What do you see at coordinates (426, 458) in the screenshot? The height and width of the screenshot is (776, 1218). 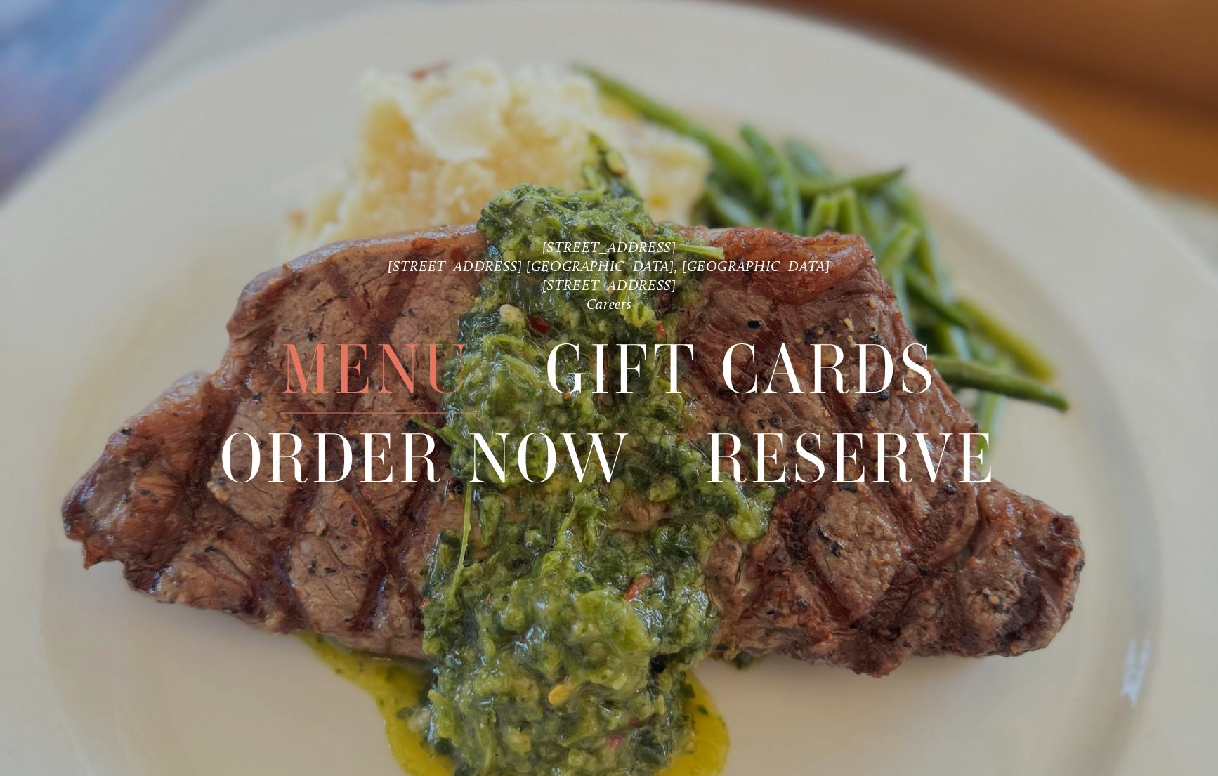 I see `span: Order Now` at bounding box center [426, 458].